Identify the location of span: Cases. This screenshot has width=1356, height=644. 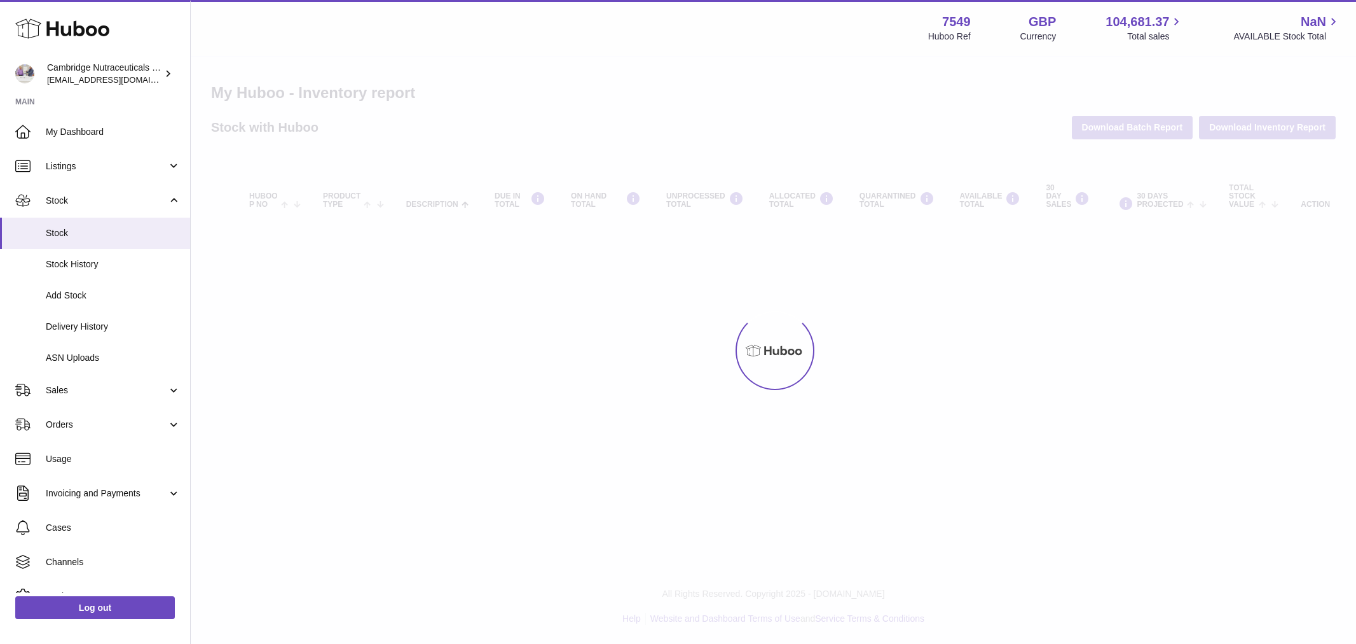
(113, 527).